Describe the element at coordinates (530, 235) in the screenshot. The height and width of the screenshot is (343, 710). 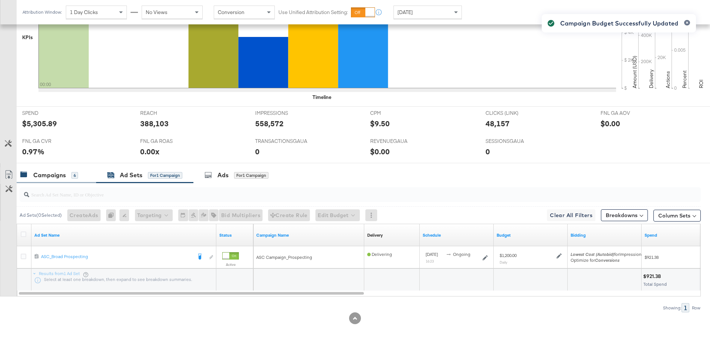
I see `a: Shows the current budget of Ad Set.` at that location.